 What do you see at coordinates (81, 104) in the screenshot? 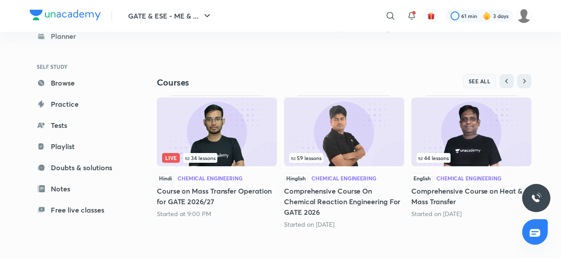
I see `a: Practice` at bounding box center [81, 104].